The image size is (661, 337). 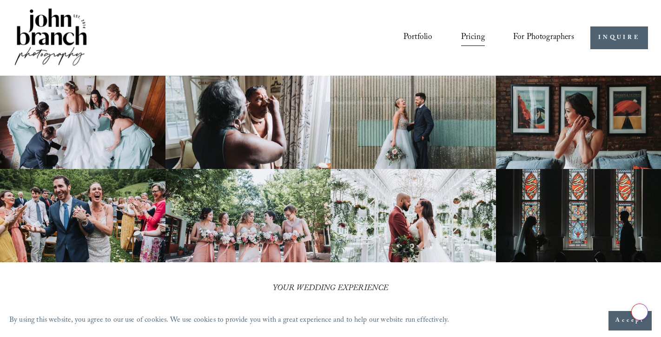 I want to click on a: INQUIRE, so click(x=619, y=38).